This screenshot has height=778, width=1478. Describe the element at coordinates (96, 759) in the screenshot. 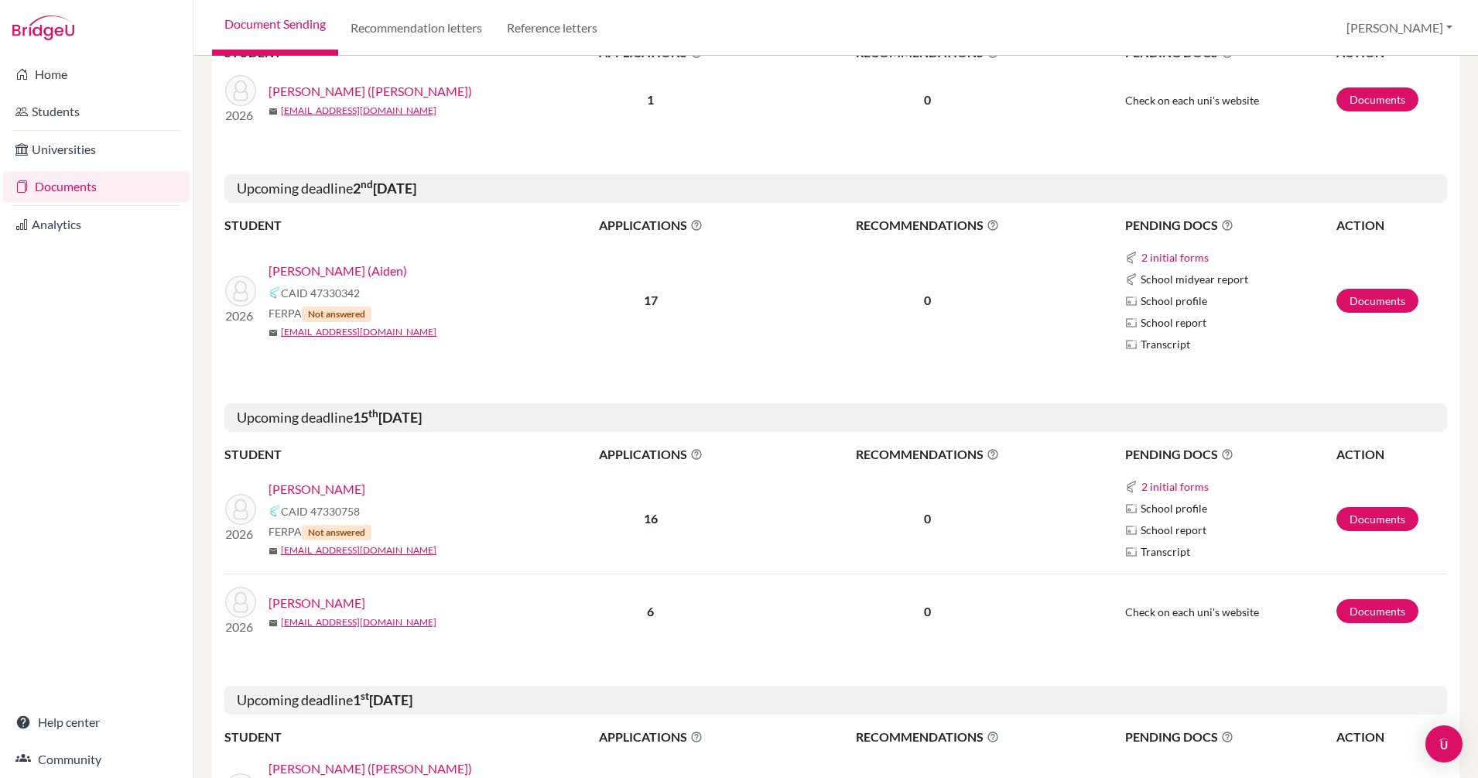

I see `a: Community` at that location.